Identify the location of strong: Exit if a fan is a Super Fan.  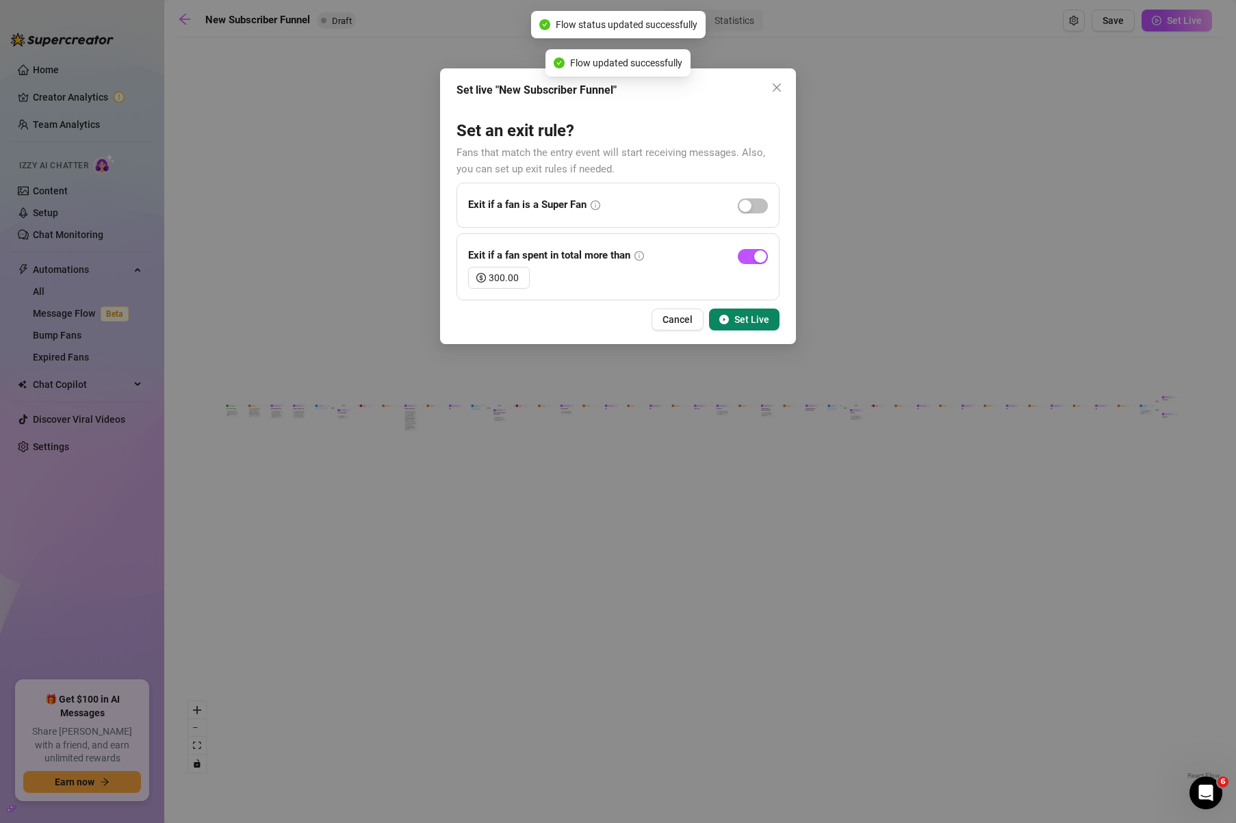
(527, 205).